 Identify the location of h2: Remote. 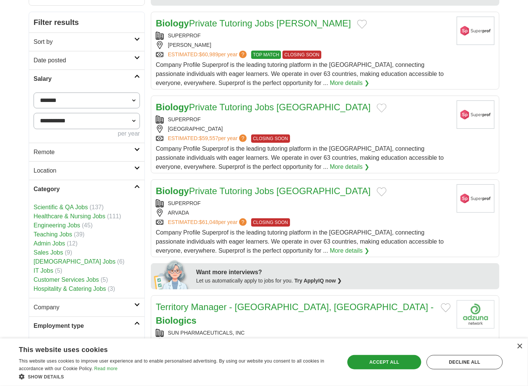
(84, 152).